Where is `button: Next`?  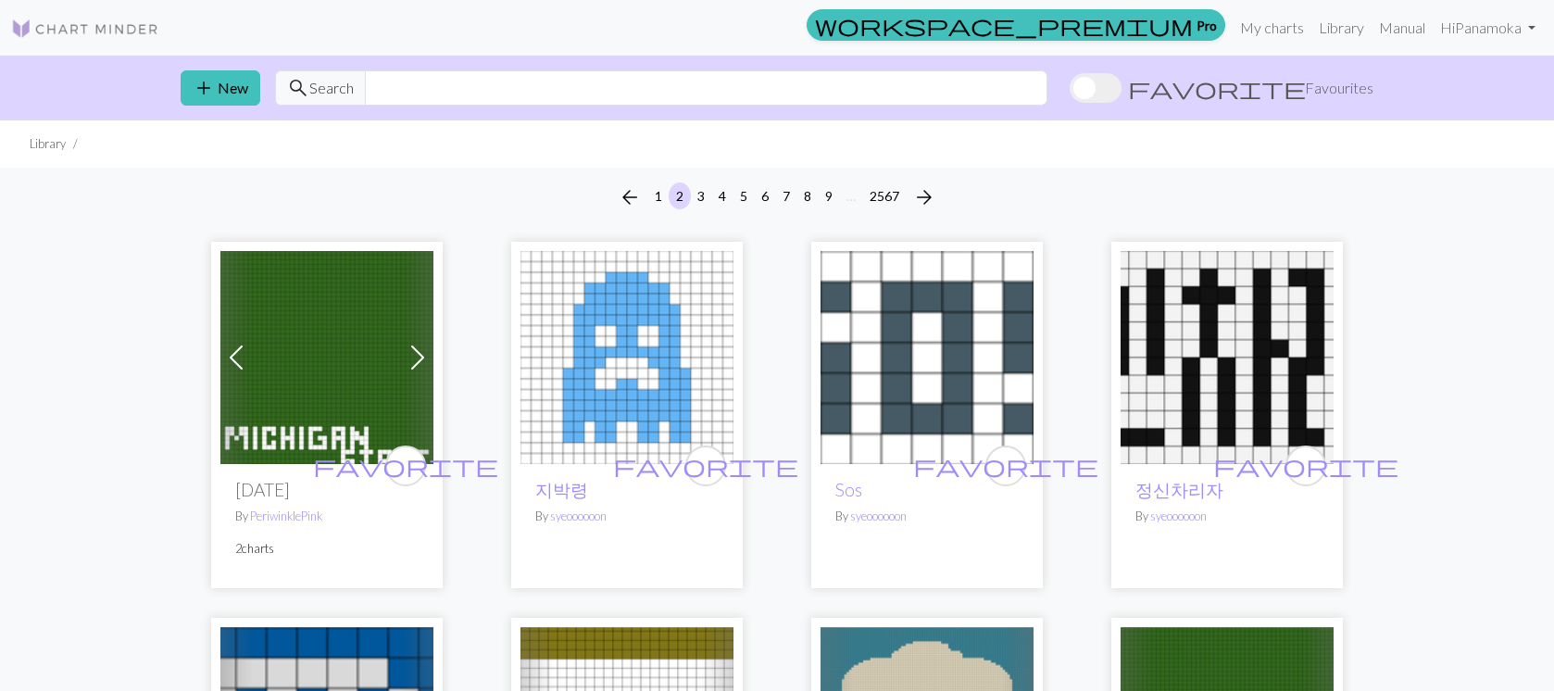 button: Next is located at coordinates (924, 197).